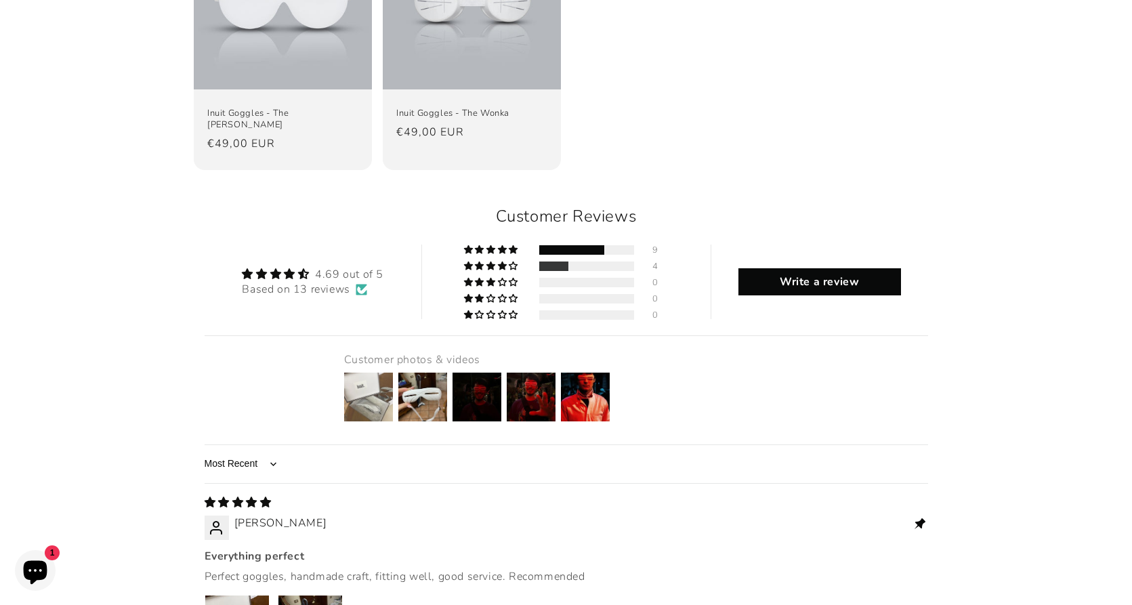 The height and width of the screenshot is (605, 1132). What do you see at coordinates (471, 113) in the screenshot?
I see `a: Inuit Goggles - The Wonka` at bounding box center [471, 113].